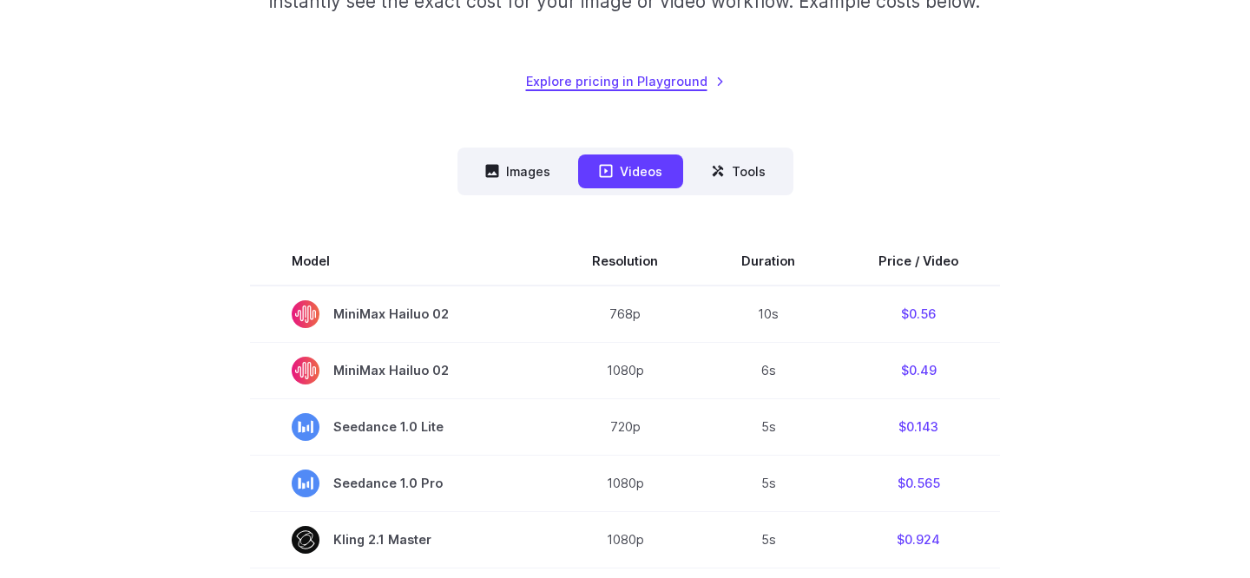  Describe the element at coordinates (625, 314) in the screenshot. I see `td: 768p` at that location.